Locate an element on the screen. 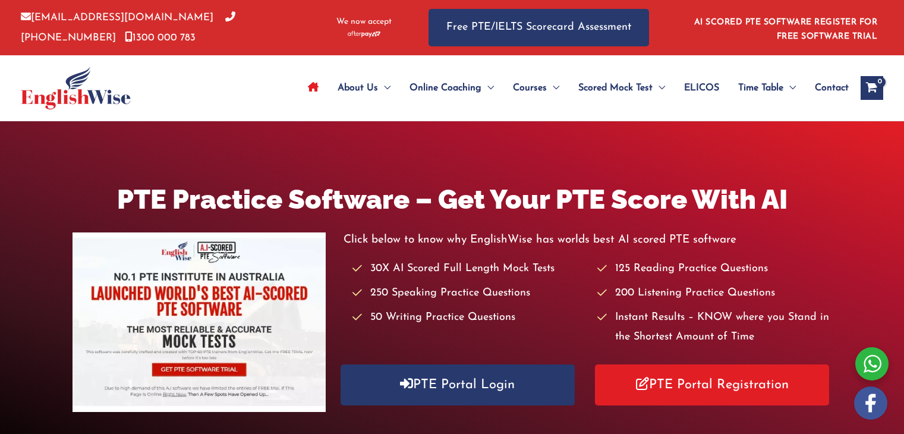 The image size is (904, 434). li: 200 Listening Practice Questions is located at coordinates (714, 293).